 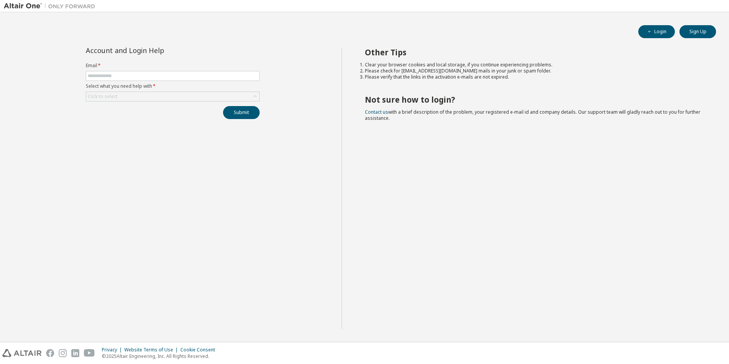 I want to click on button: Submit, so click(x=241, y=112).